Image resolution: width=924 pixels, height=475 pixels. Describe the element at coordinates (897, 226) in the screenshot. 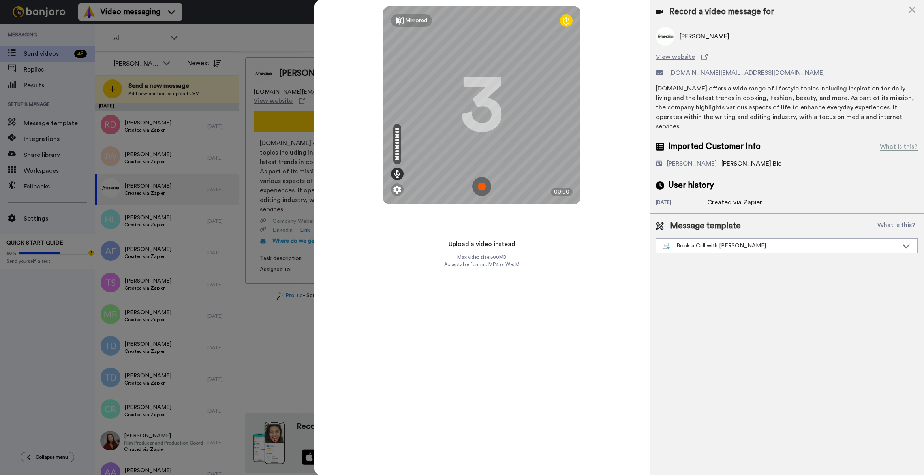

I see `button: What is this?` at that location.